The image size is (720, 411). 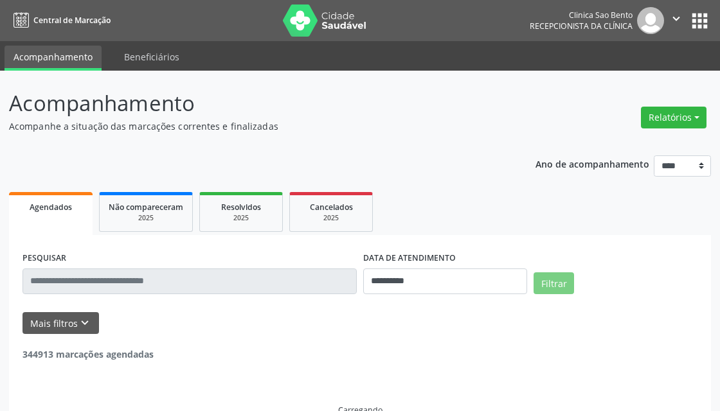 What do you see at coordinates (60, 20) in the screenshot?
I see `a: Central de Marcação` at bounding box center [60, 20].